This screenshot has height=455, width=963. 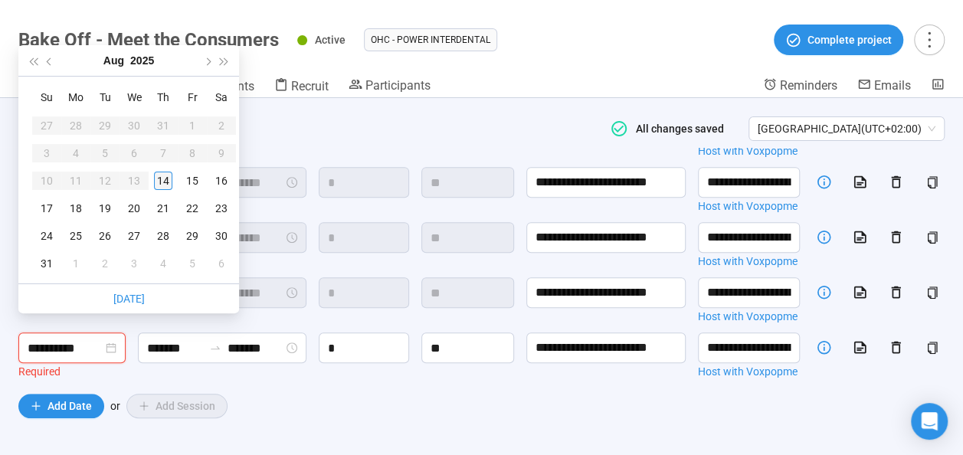 What do you see at coordinates (47, 264) in the screenshot?
I see `td: 2025-08-31` at bounding box center [47, 264].